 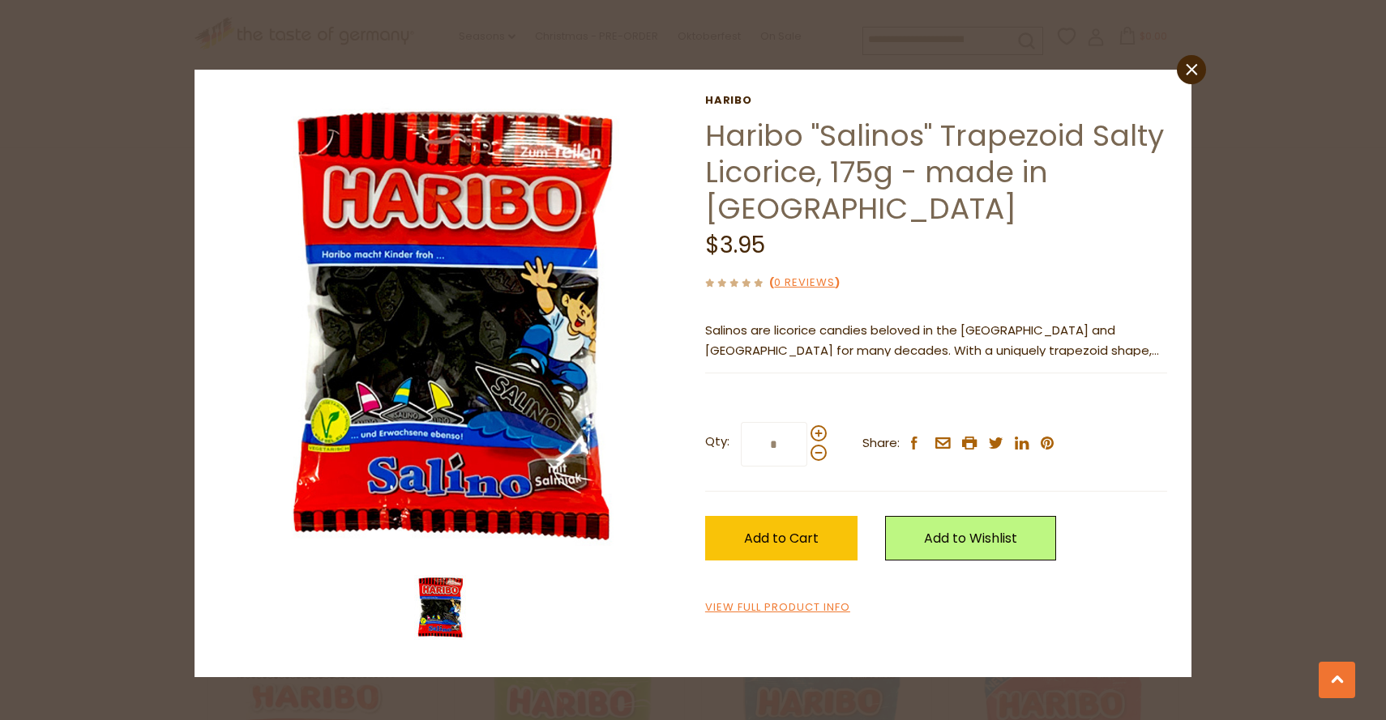 I want to click on span: $3.95, so click(x=735, y=245).